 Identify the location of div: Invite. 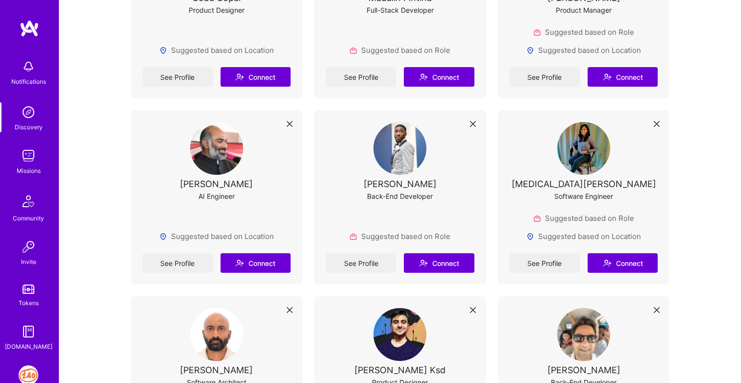
(28, 262).